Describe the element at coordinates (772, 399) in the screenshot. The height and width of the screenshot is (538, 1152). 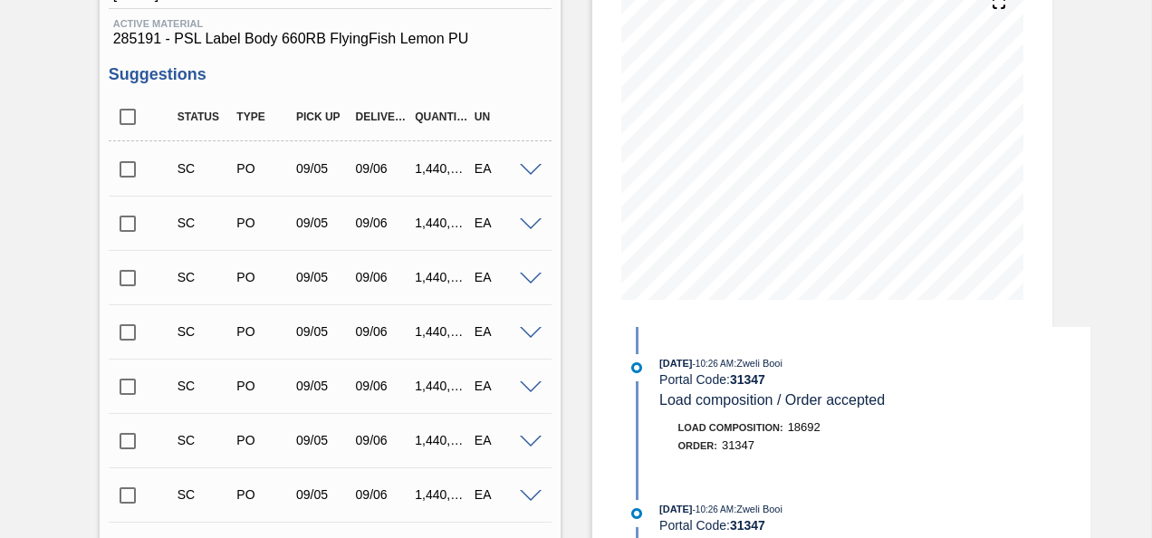
I see `span: Load composition / Order accepted` at that location.